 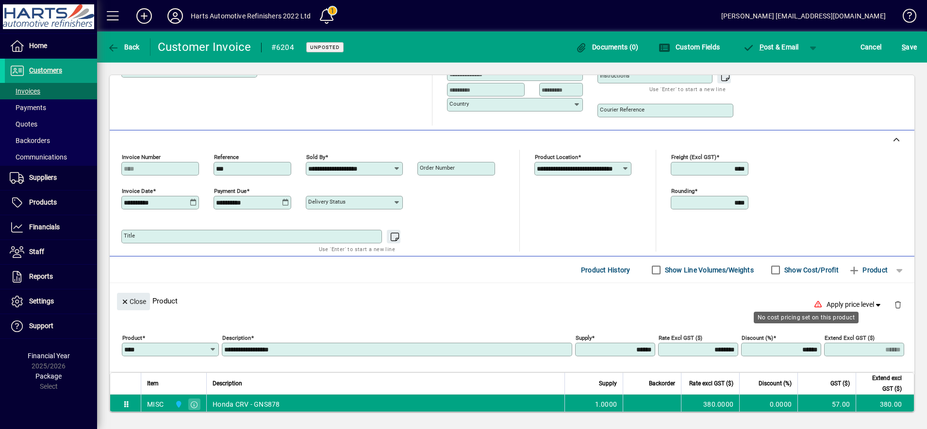 What do you see at coordinates (51, 46) in the screenshot?
I see `a: Home` at bounding box center [51, 46].